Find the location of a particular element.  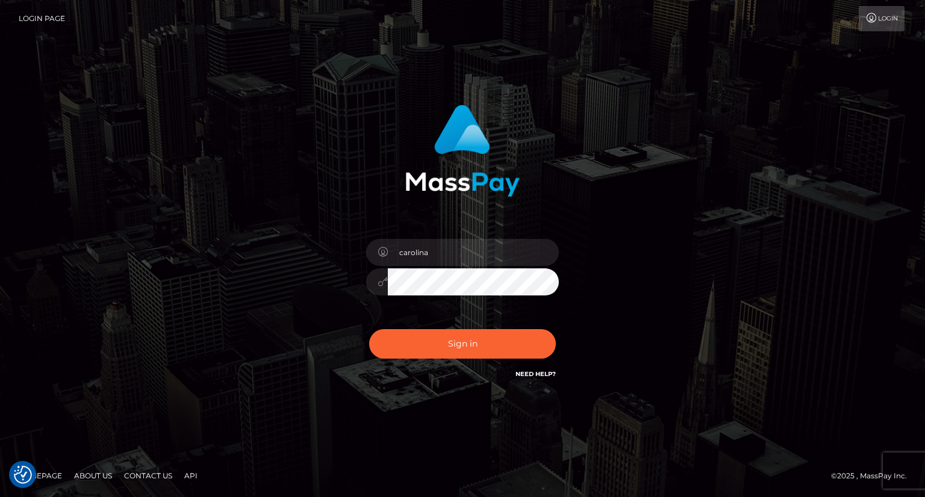

input: Username... is located at coordinates (473, 252).